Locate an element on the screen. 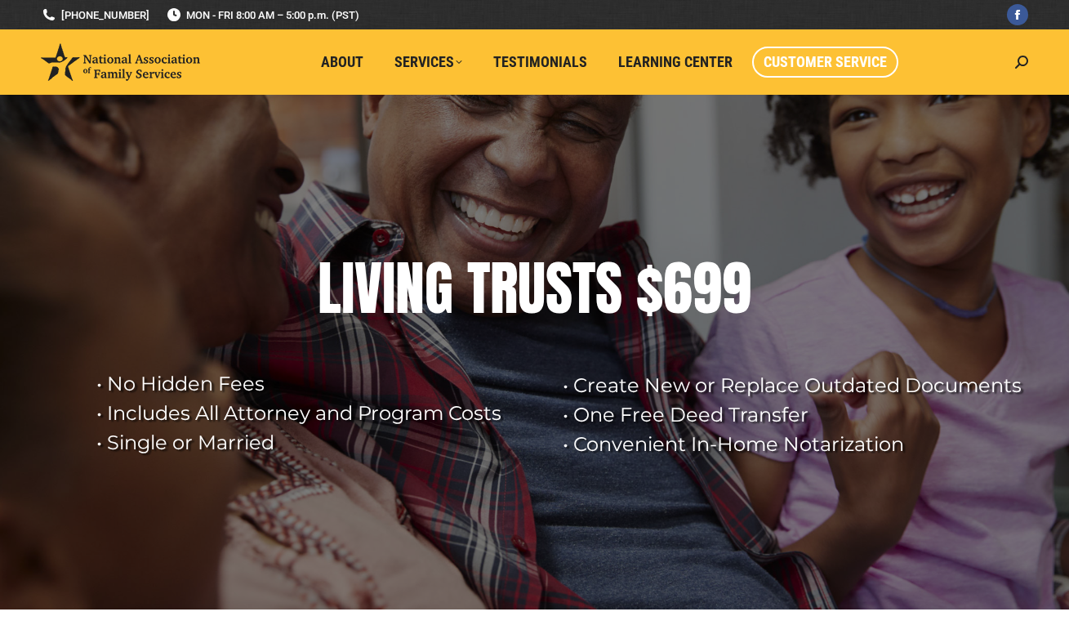 The image size is (1069, 634). a: Testimonials is located at coordinates (540, 62).